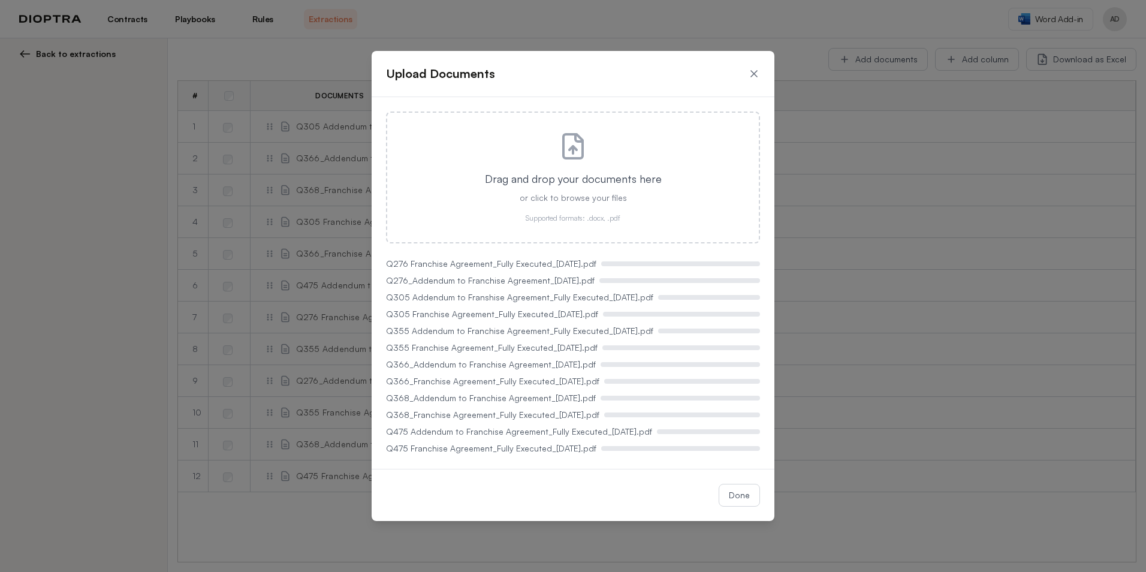  Describe the element at coordinates (440, 74) in the screenshot. I see `h2: Upload Documents` at that location.